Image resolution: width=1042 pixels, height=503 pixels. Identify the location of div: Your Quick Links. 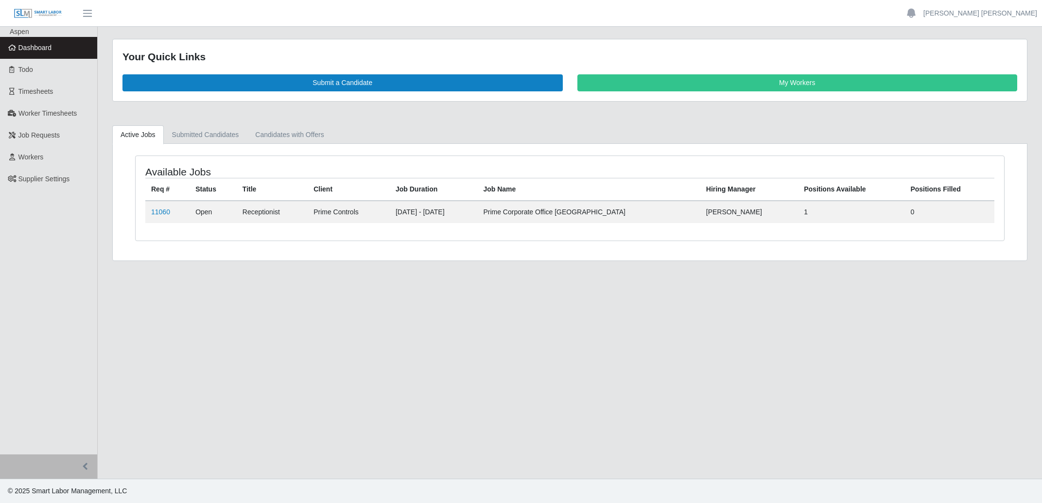
(569, 57).